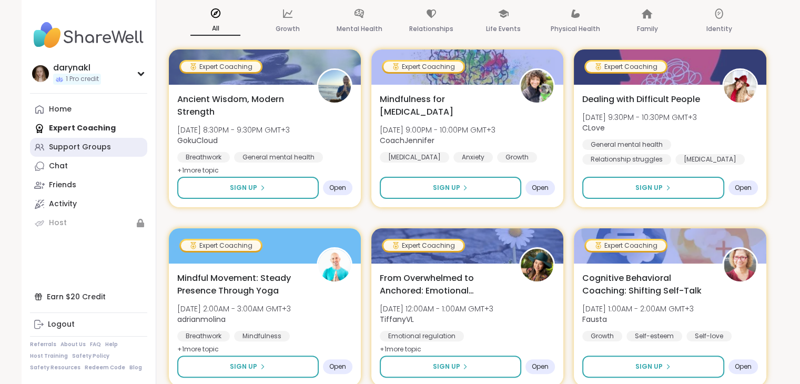  What do you see at coordinates (443, 285) in the screenshot?
I see `span: From Overwhelmed to Anchored: Emotional Regulation` at bounding box center [443, 285].